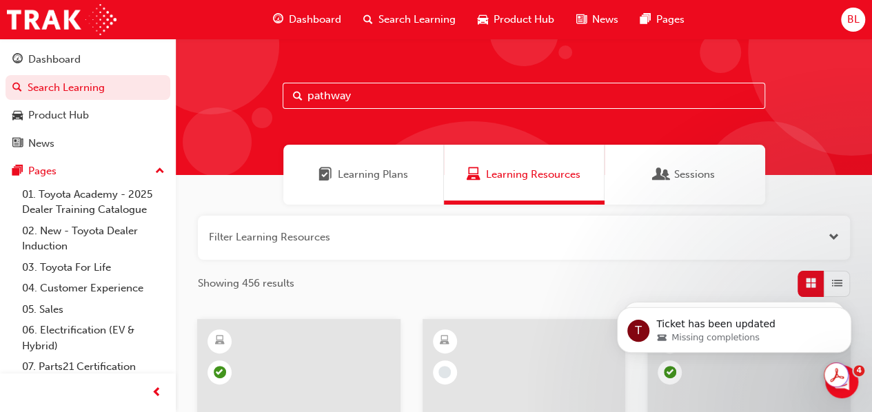 The height and width of the screenshot is (412, 872). I want to click on a: 07. Parts21 Certification, so click(93, 367).